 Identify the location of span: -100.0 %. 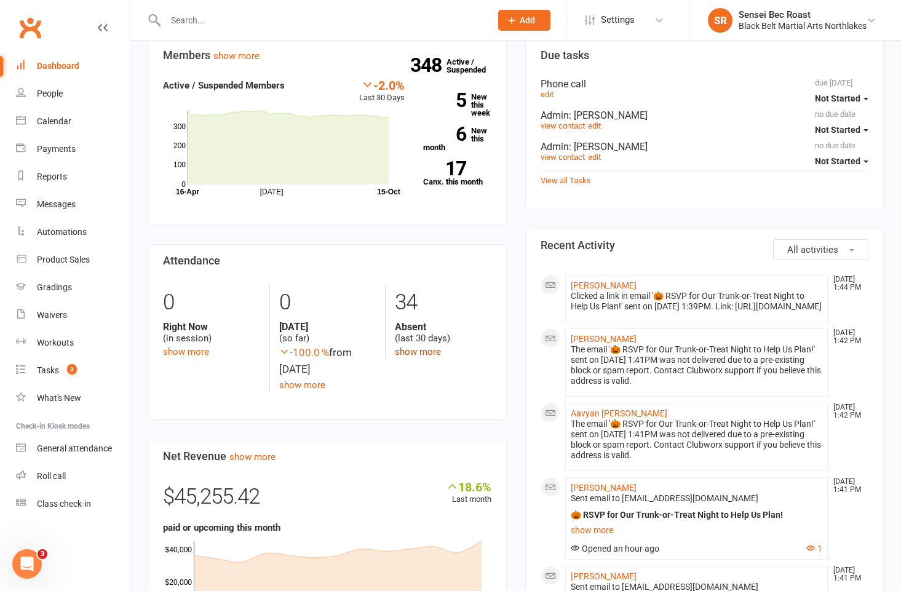
(304, 352).